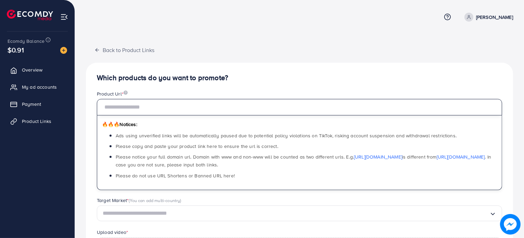 The width and height of the screenshot is (524, 238). I want to click on a: My ad accounts, so click(37, 87).